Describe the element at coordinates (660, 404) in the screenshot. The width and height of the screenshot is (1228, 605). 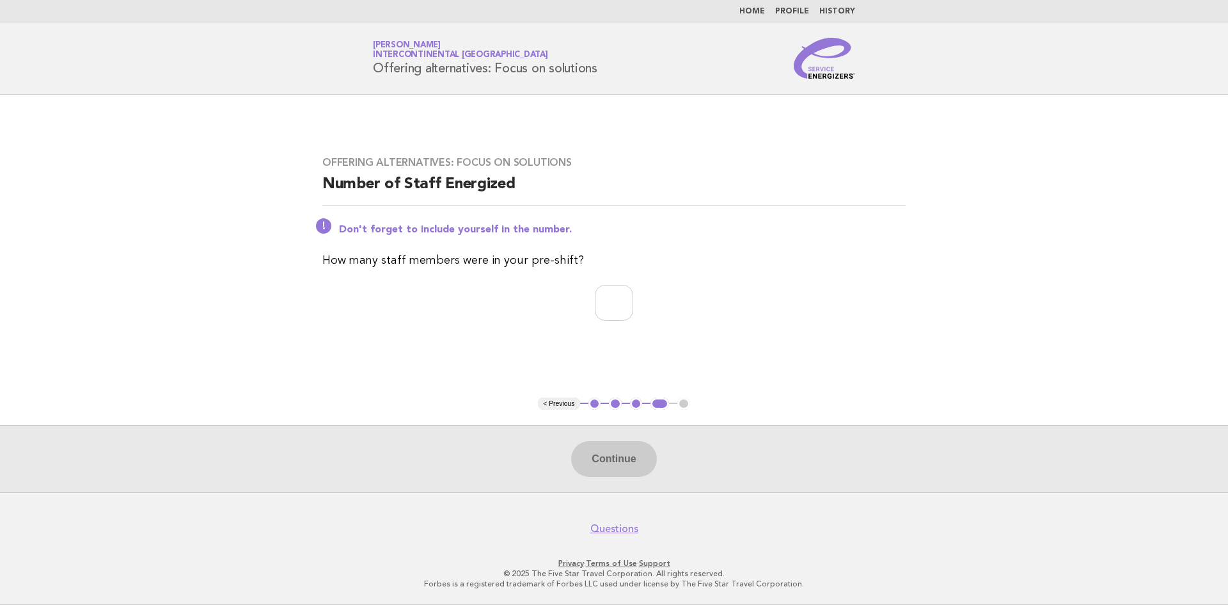
I see `button: 4` at that location.